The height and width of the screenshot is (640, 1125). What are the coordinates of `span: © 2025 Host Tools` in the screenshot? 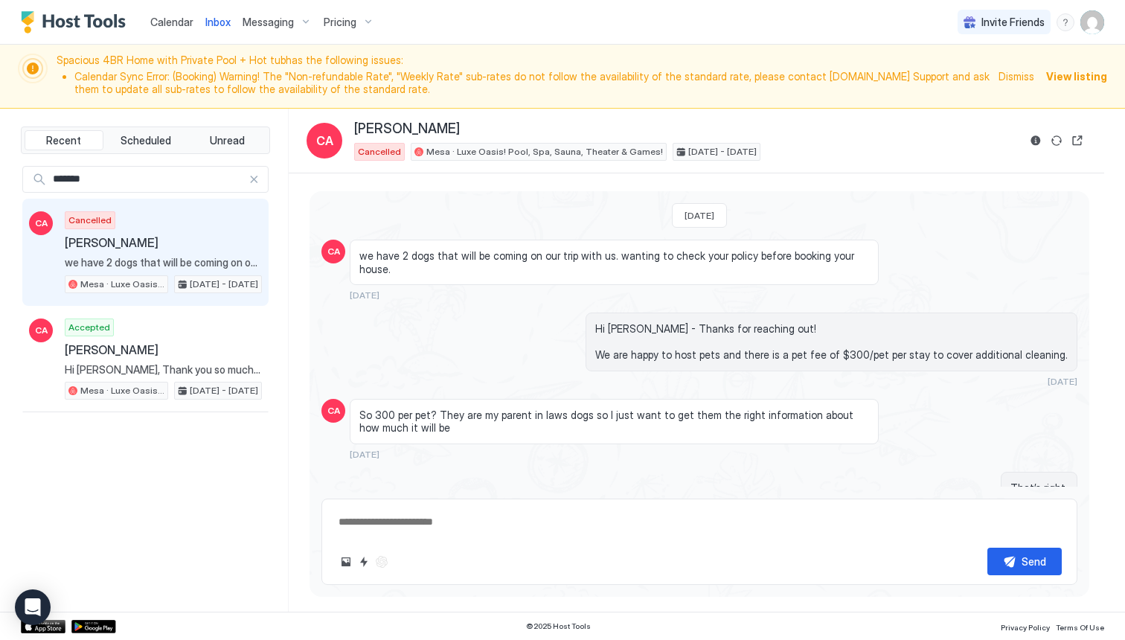 It's located at (558, 626).